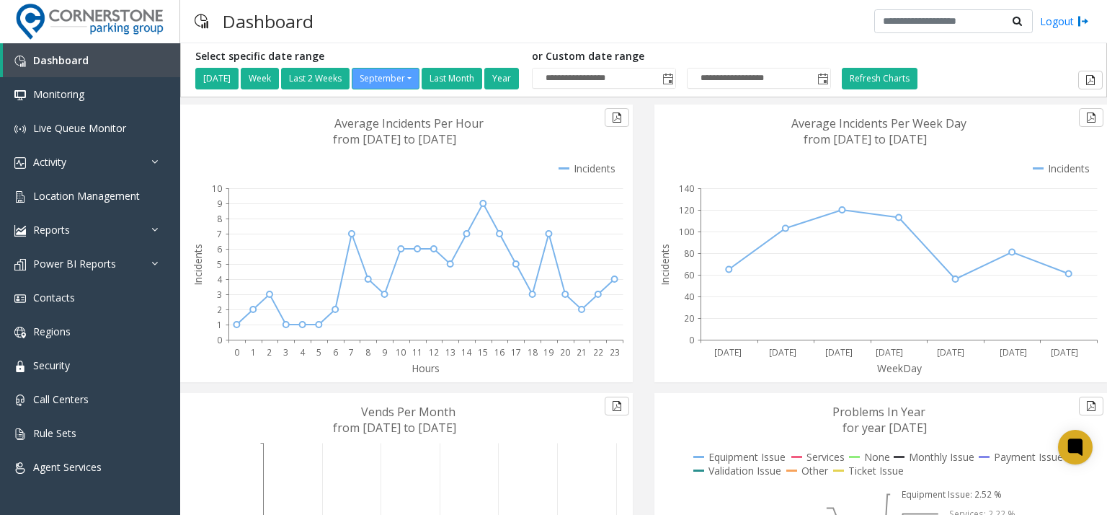 The width and height of the screenshot is (1107, 515). What do you see at coordinates (483, 352) in the screenshot?
I see `text: 15` at bounding box center [483, 352].